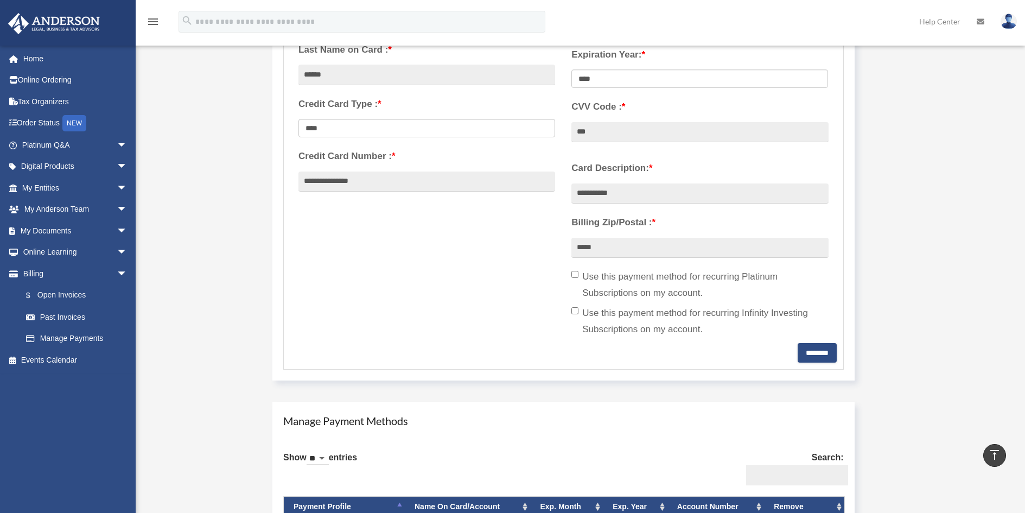 Image resolution: width=1025 pixels, height=513 pixels. What do you see at coordinates (153, 22) in the screenshot?
I see `i: menu` at bounding box center [153, 22].